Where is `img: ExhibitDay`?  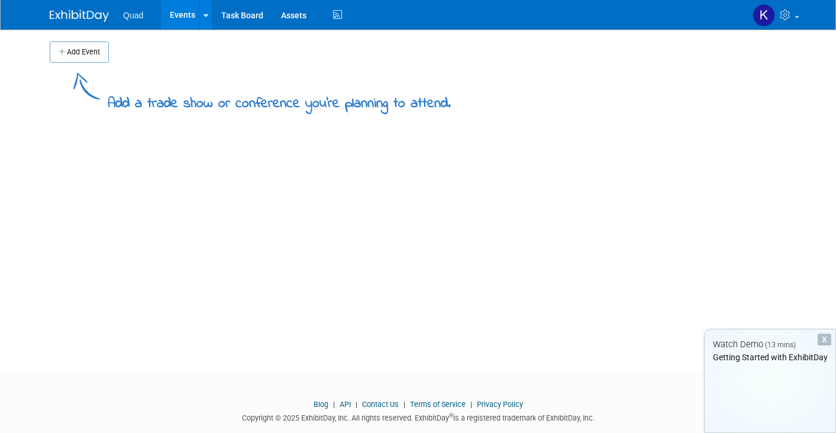
img: ExhibitDay is located at coordinates (79, 16).